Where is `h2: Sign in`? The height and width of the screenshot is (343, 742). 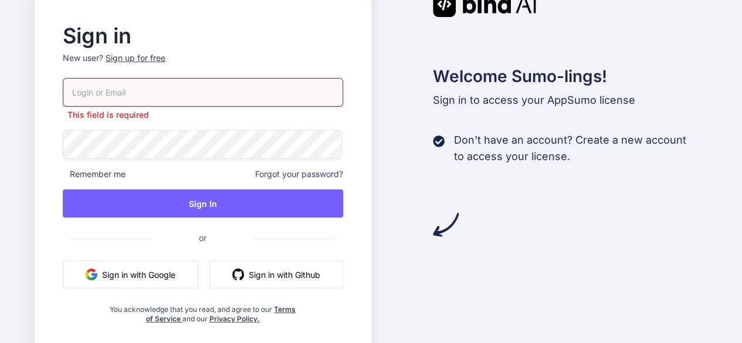 h2: Sign in is located at coordinates (203, 36).